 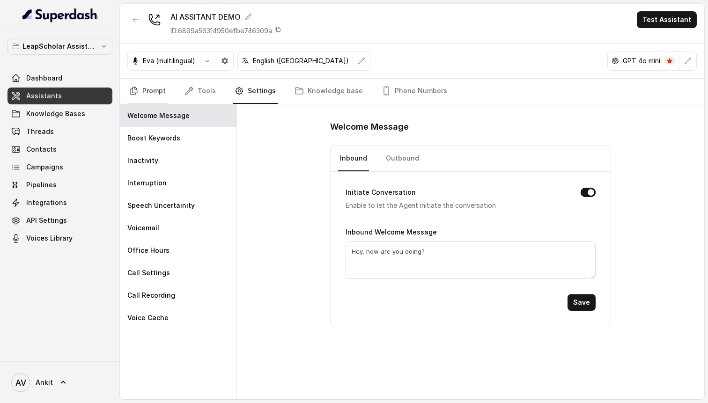 I want to click on a: Assistants, so click(x=60, y=96).